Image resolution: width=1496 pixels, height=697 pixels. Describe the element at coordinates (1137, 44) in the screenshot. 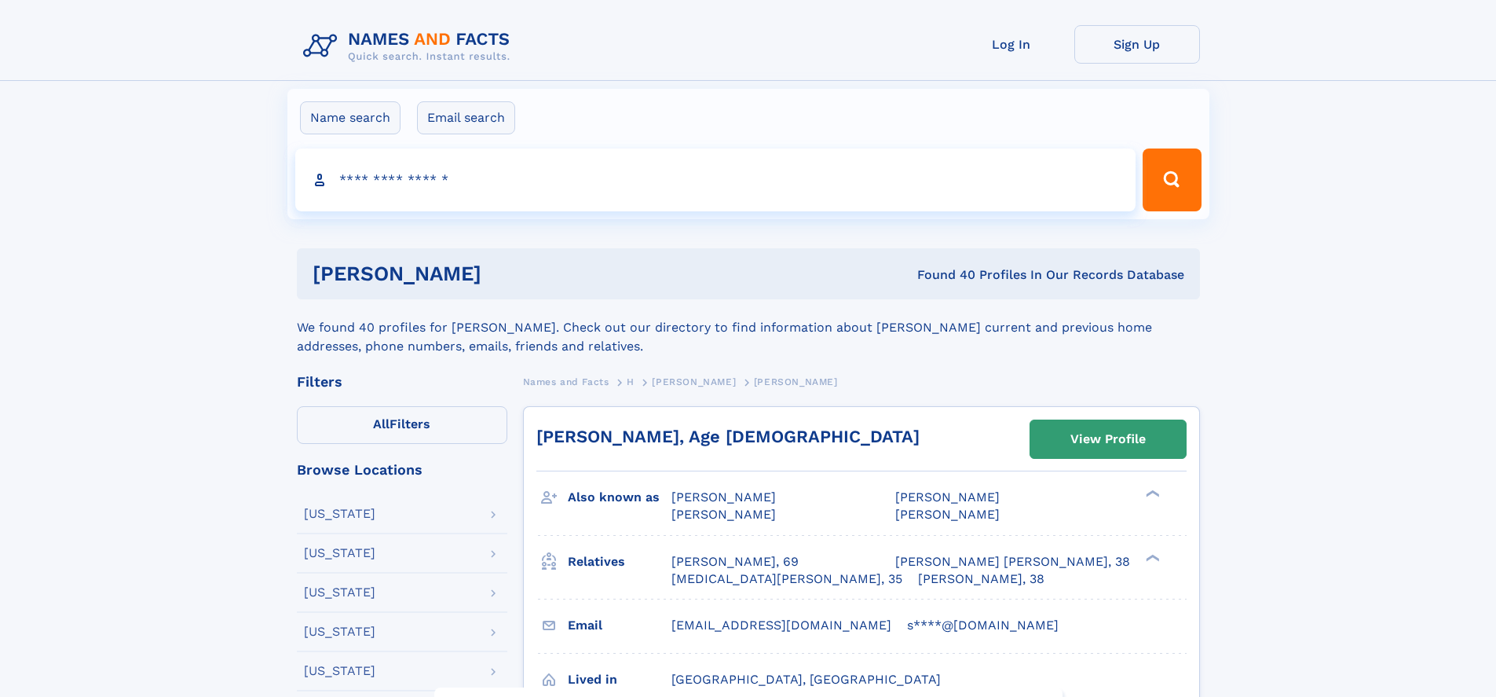

I see `a: Sign Up` at that location.